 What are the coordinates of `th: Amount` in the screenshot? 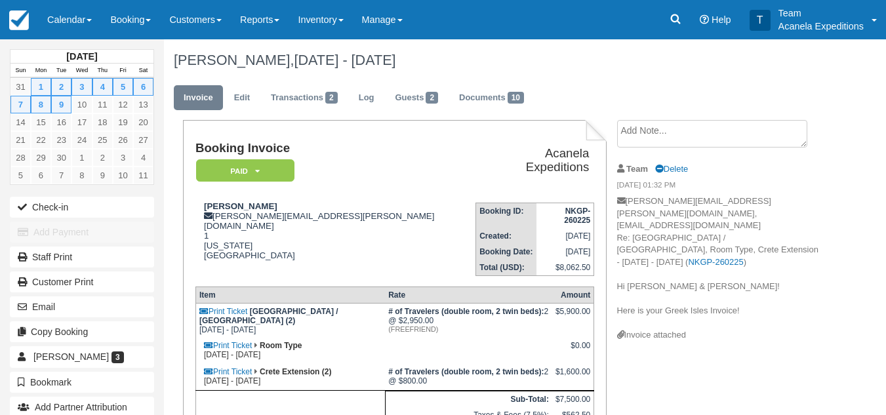 It's located at (573, 295).